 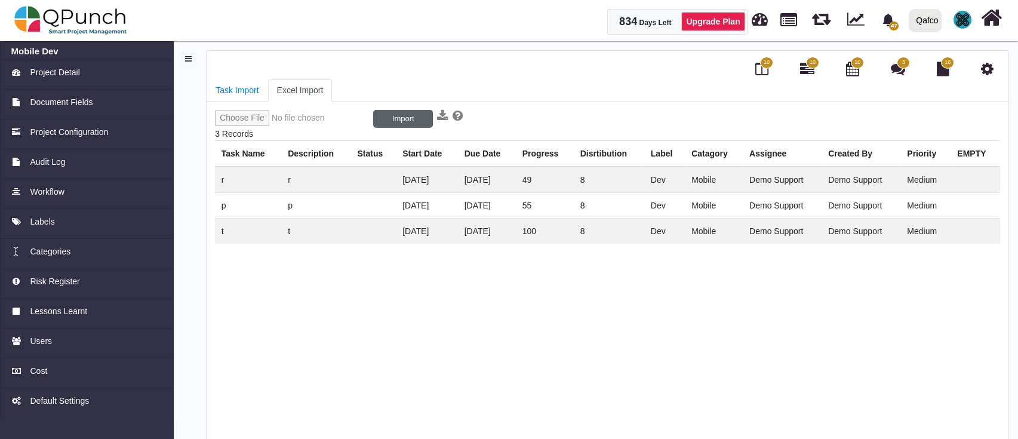 I want to click on a: bell fill47, so click(x=889, y=19).